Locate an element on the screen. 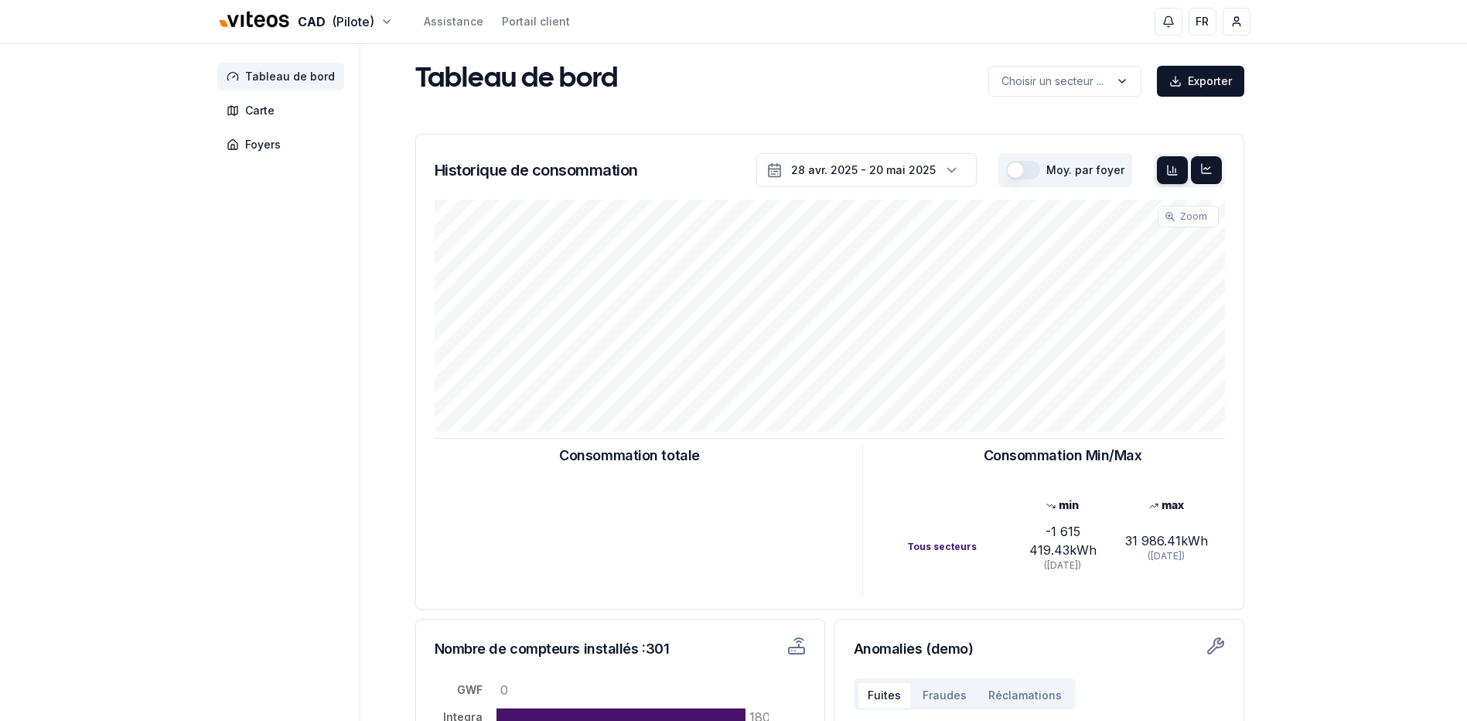 The height and width of the screenshot is (721, 1467). tspan: 0 is located at coordinates (504, 690).